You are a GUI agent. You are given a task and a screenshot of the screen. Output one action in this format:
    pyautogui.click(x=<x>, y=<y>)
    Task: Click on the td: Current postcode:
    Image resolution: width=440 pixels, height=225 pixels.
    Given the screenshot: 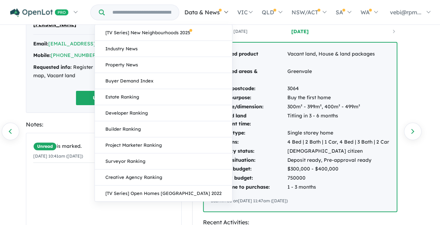 What is the action you would take?
    pyautogui.click(x=249, y=89)
    